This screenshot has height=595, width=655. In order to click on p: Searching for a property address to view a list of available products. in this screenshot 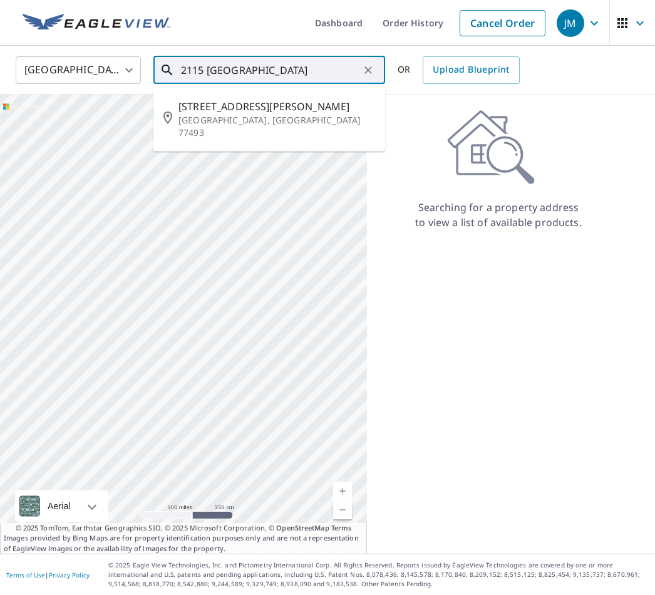, I will do `click(498, 215)`.